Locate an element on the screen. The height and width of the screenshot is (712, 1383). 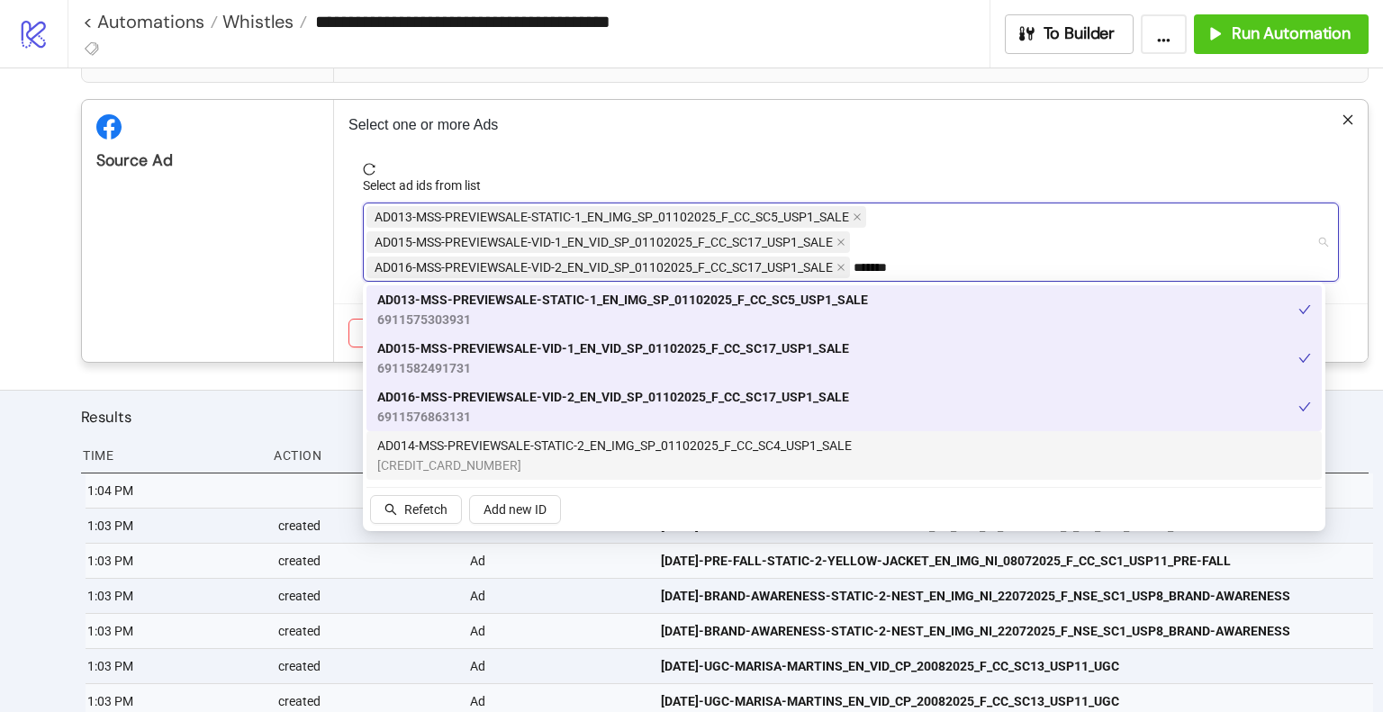
a: Whistles is located at coordinates (262, 22).